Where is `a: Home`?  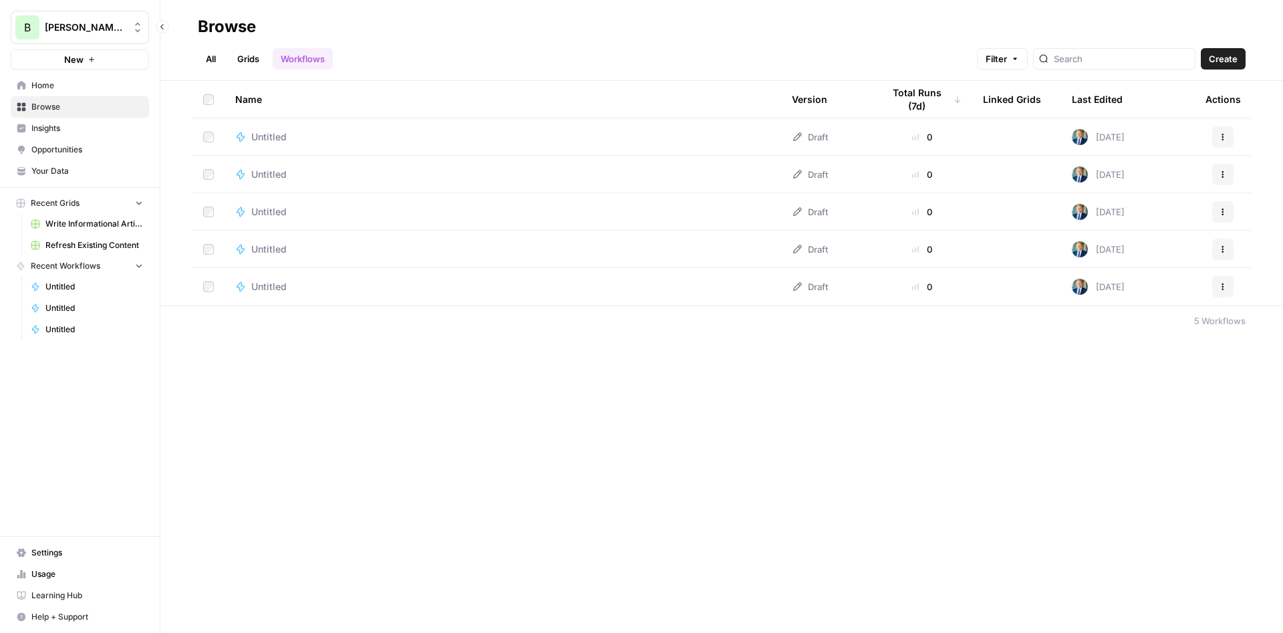
a: Home is located at coordinates (79, 86).